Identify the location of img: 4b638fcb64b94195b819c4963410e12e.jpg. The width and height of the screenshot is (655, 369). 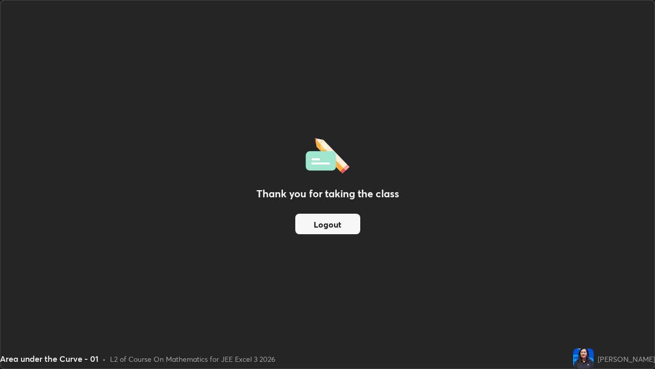
(584, 358).